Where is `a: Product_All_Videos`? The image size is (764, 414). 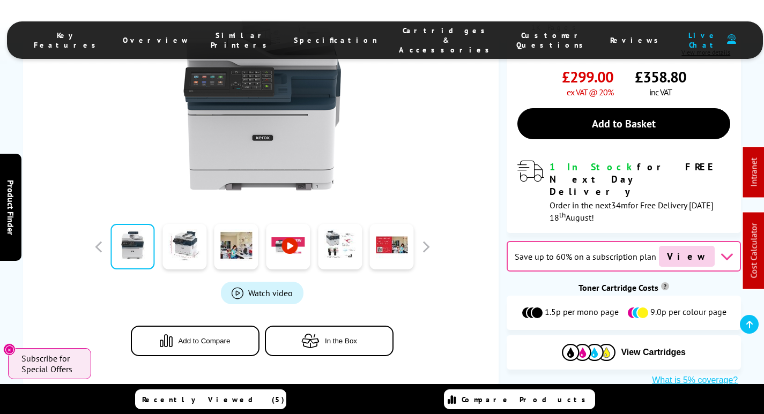
a: Product_All_Videos is located at coordinates (262, 293).